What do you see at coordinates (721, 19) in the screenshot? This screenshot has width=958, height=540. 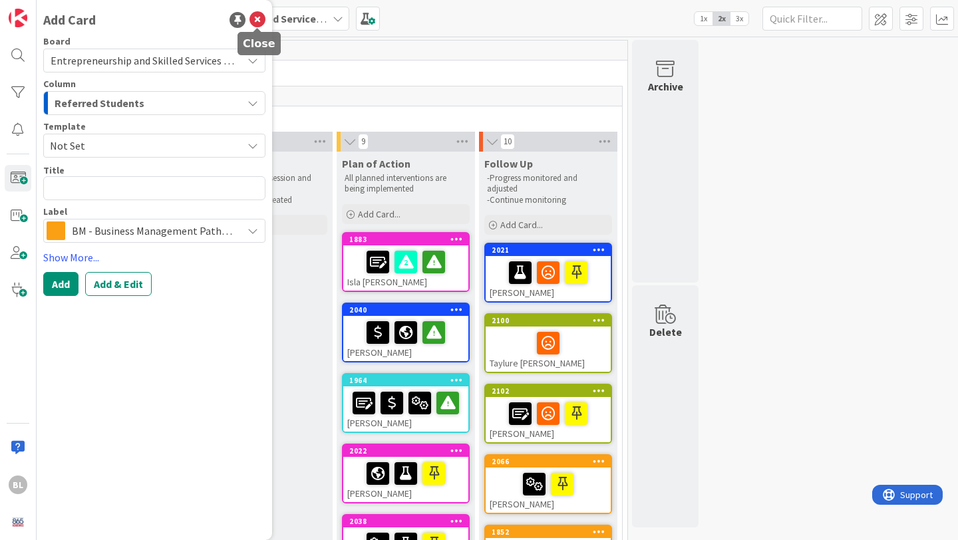 I see `span: 2x` at bounding box center [721, 19].